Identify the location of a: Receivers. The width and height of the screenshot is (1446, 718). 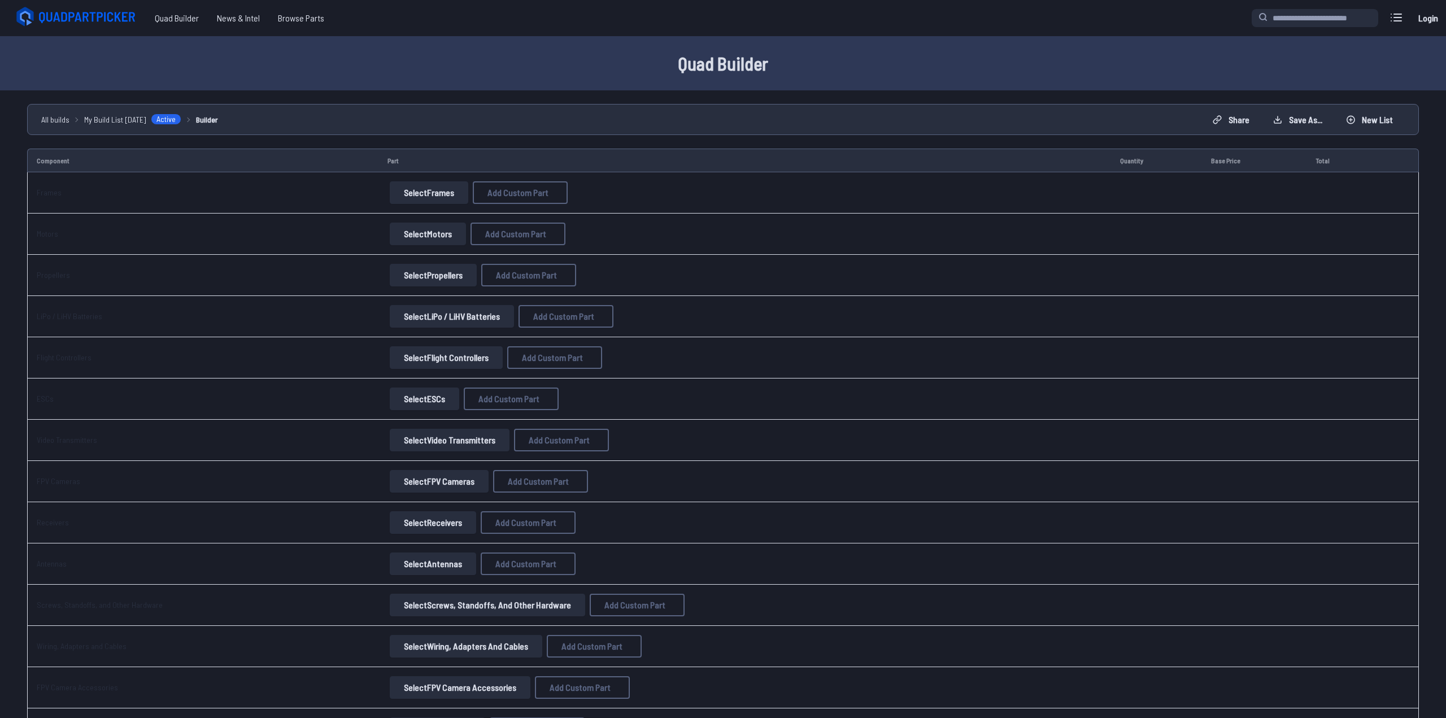
(53, 522).